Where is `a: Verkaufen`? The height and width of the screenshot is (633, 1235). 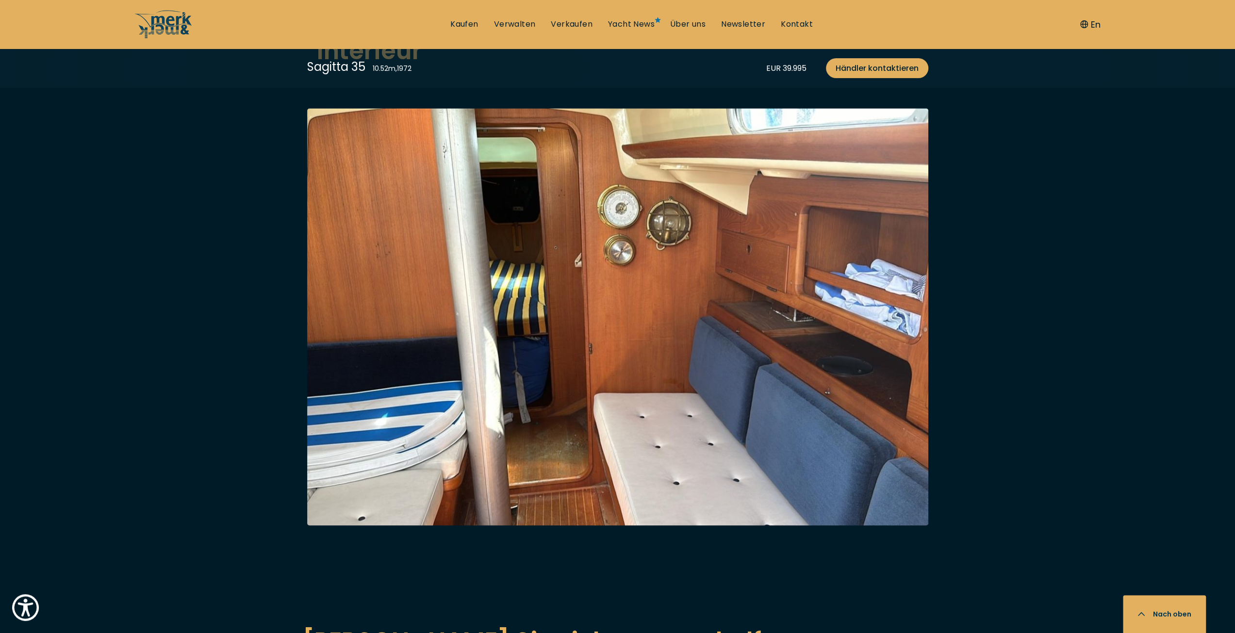
a: Verkaufen is located at coordinates (571, 24).